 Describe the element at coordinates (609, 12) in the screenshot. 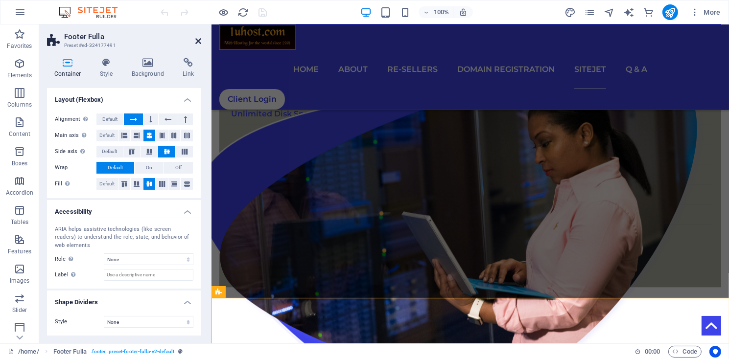

I see `i: Navigator` at that location.